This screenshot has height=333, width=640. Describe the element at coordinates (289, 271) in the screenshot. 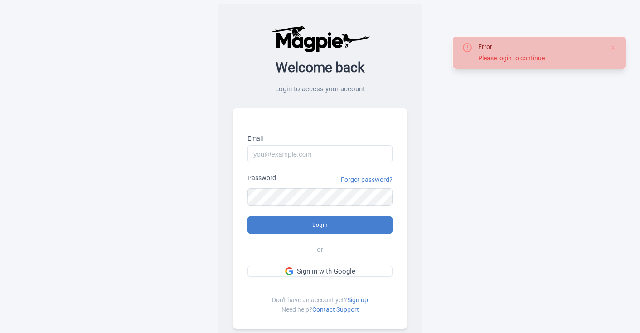

I see `img: google.svg` at that location.